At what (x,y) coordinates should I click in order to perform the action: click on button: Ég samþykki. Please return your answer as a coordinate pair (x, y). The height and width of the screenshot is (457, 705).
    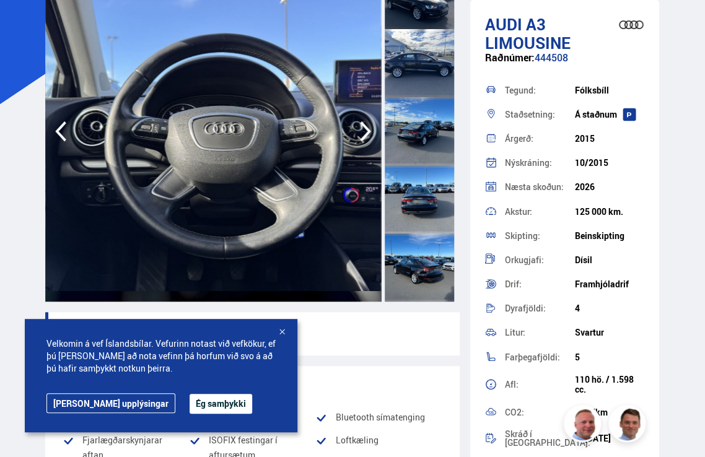
    Looking at the image, I should click on (220, 404).